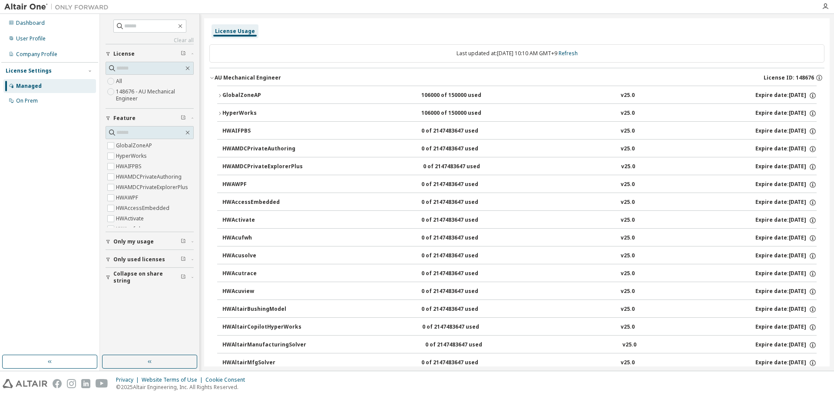  I want to click on label: HWAIFPBS, so click(129, 166).